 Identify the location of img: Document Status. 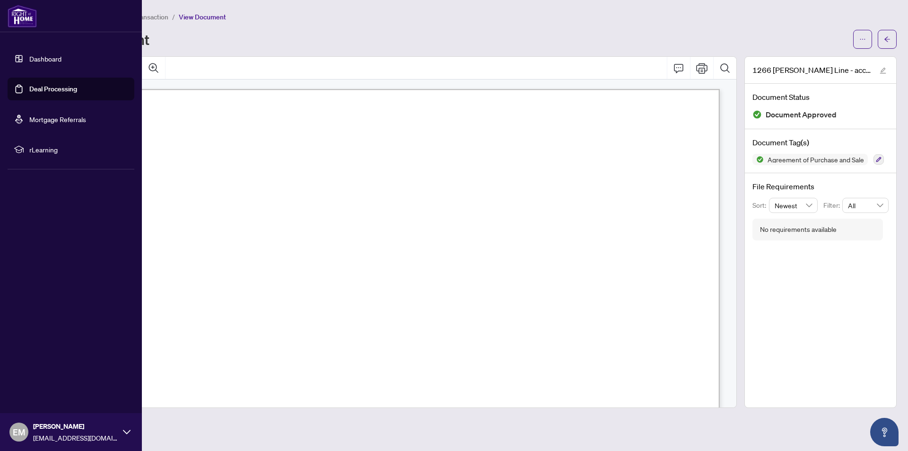
(757, 114).